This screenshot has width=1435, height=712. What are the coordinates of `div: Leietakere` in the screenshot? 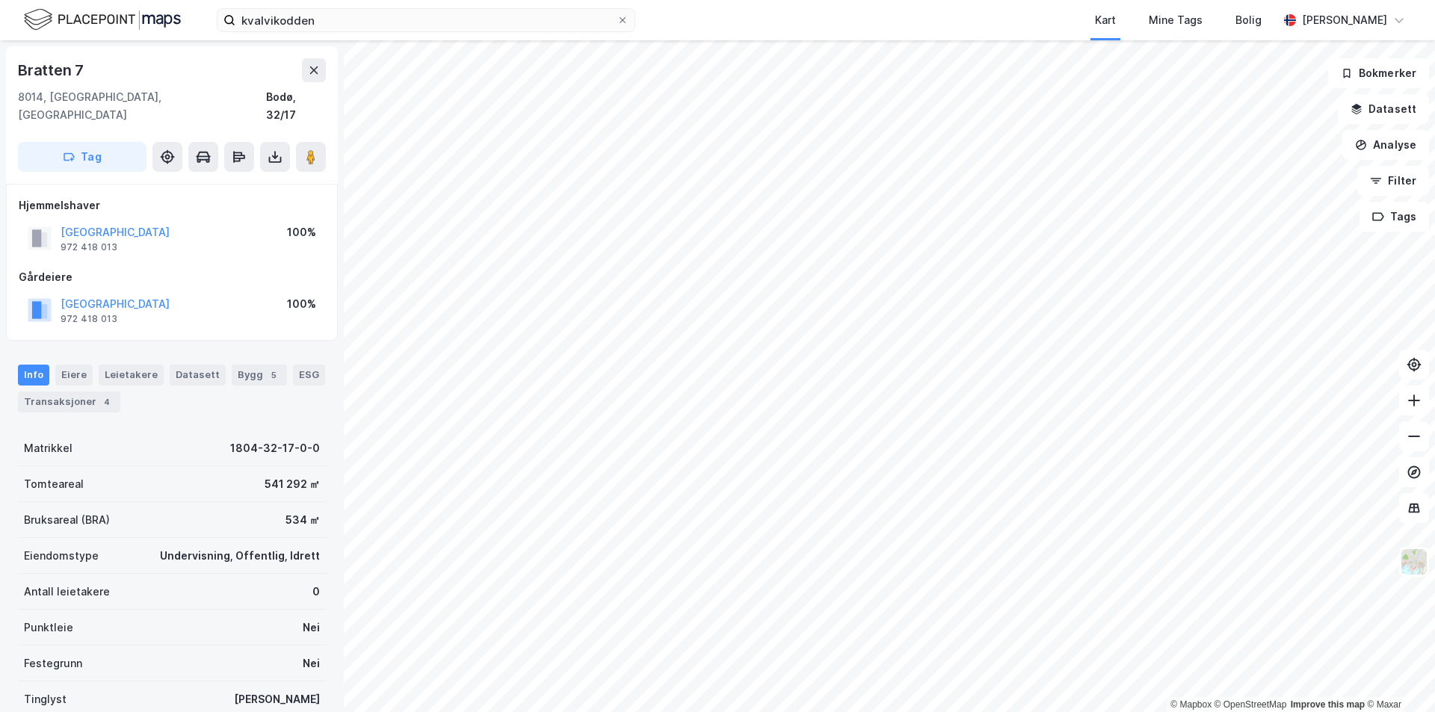 It's located at (131, 375).